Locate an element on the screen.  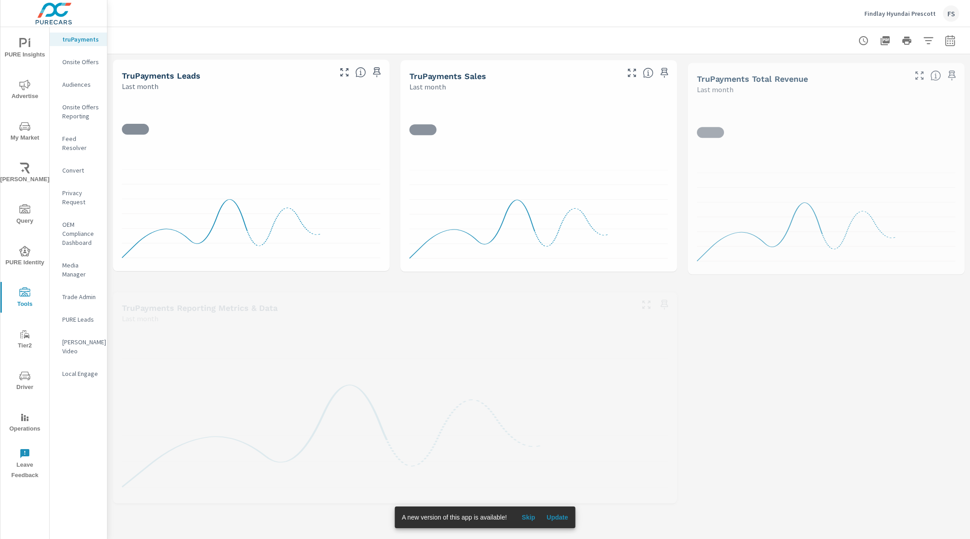
div: nav menu is located at coordinates (25, 256).